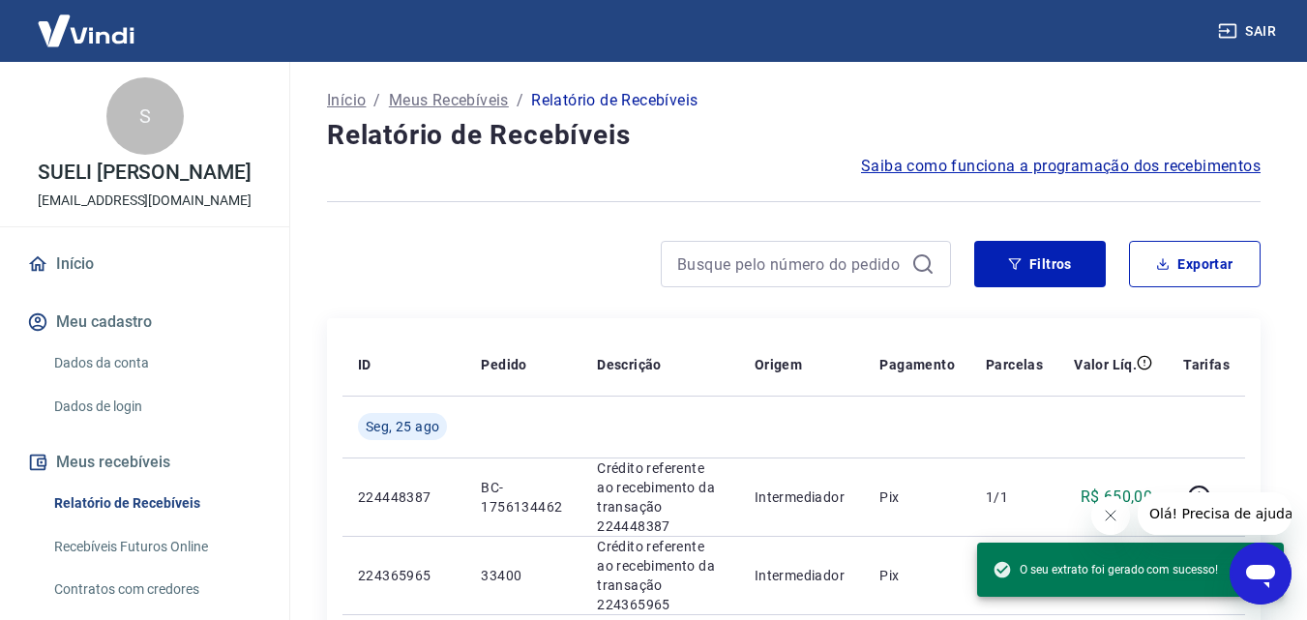 The image size is (1307, 620). I want to click on span: O seu extrato foi gerado com sucesso!, so click(1105, 570).